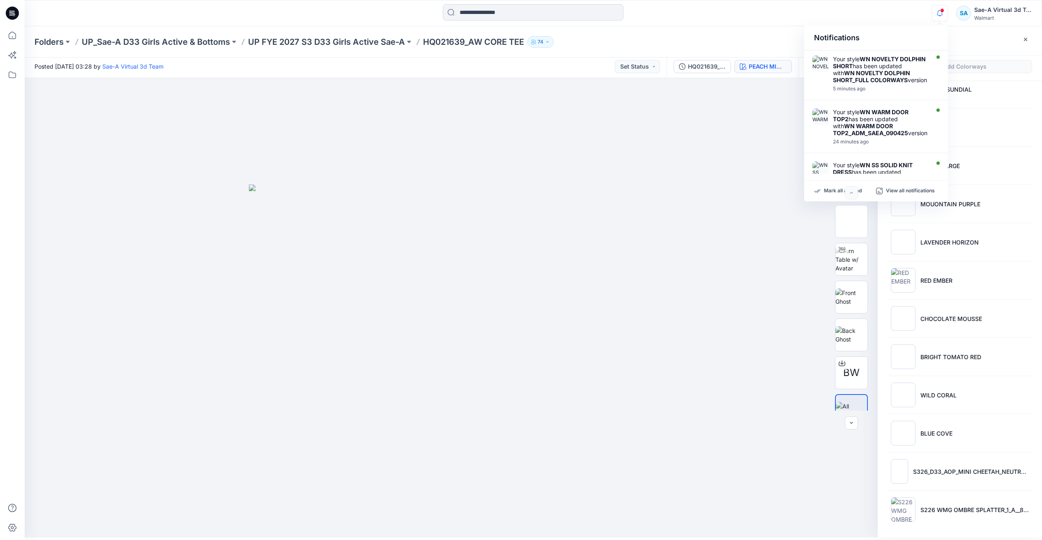 This screenshot has width=1042, height=540. What do you see at coordinates (971, 471) in the screenshot?
I see `p: S326_D33_AOP_MINI CHEETAH_NEUTRAL_100 SCALE(0905)` at bounding box center [971, 471].